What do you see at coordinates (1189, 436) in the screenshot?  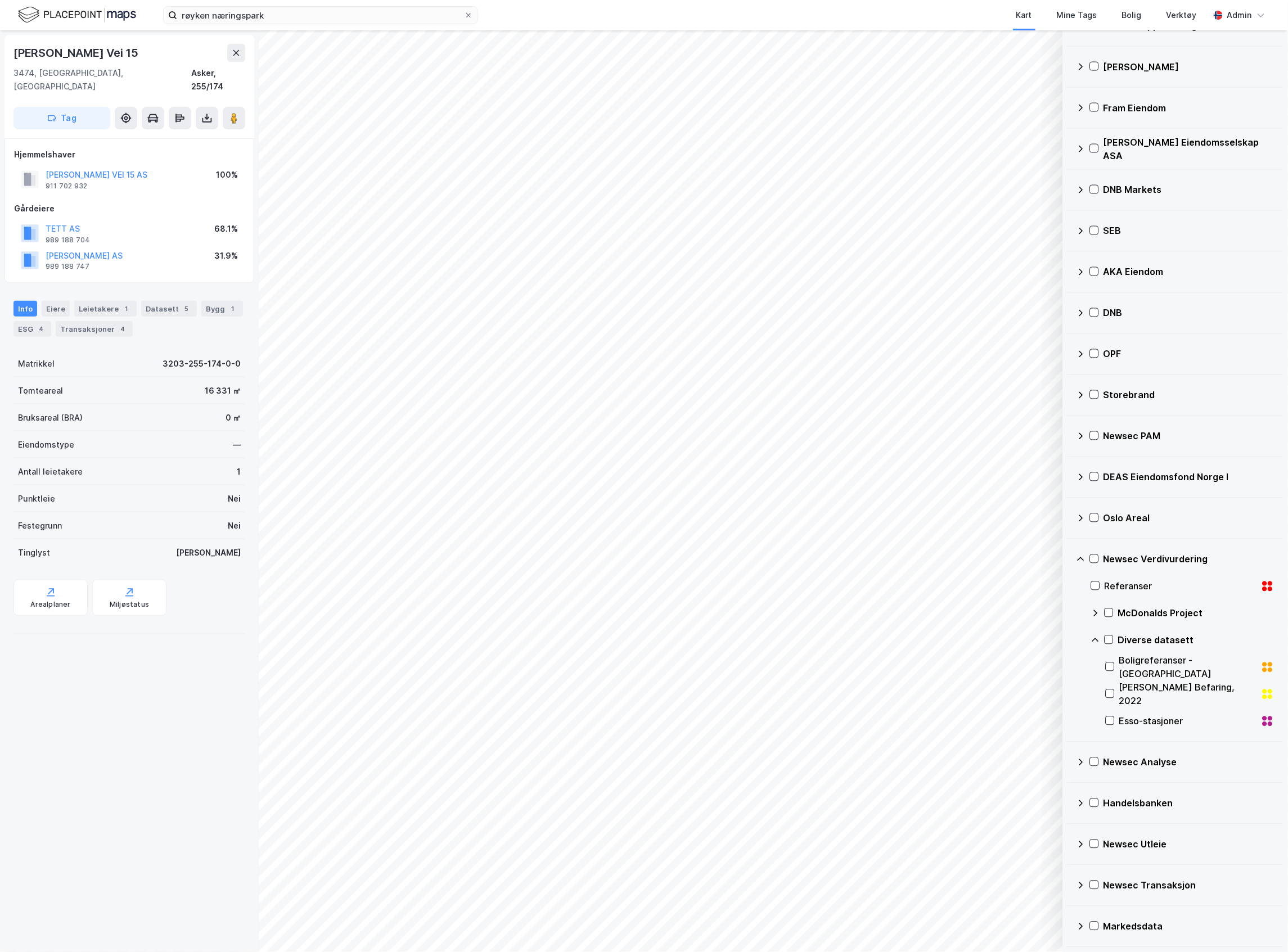 I see `div: Newsec PAM` at bounding box center [1189, 436].